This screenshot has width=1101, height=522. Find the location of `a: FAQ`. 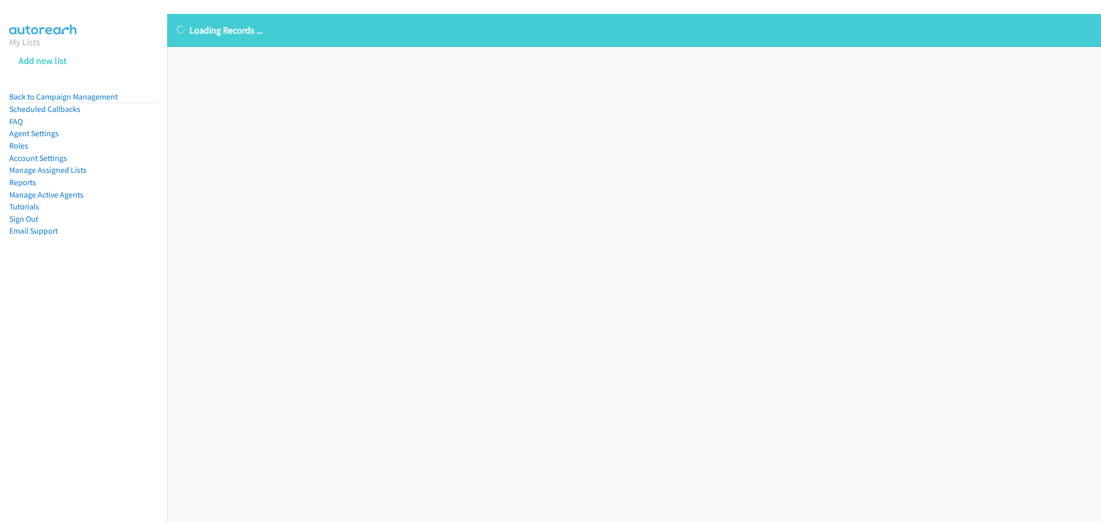

a: FAQ is located at coordinates (16, 121).